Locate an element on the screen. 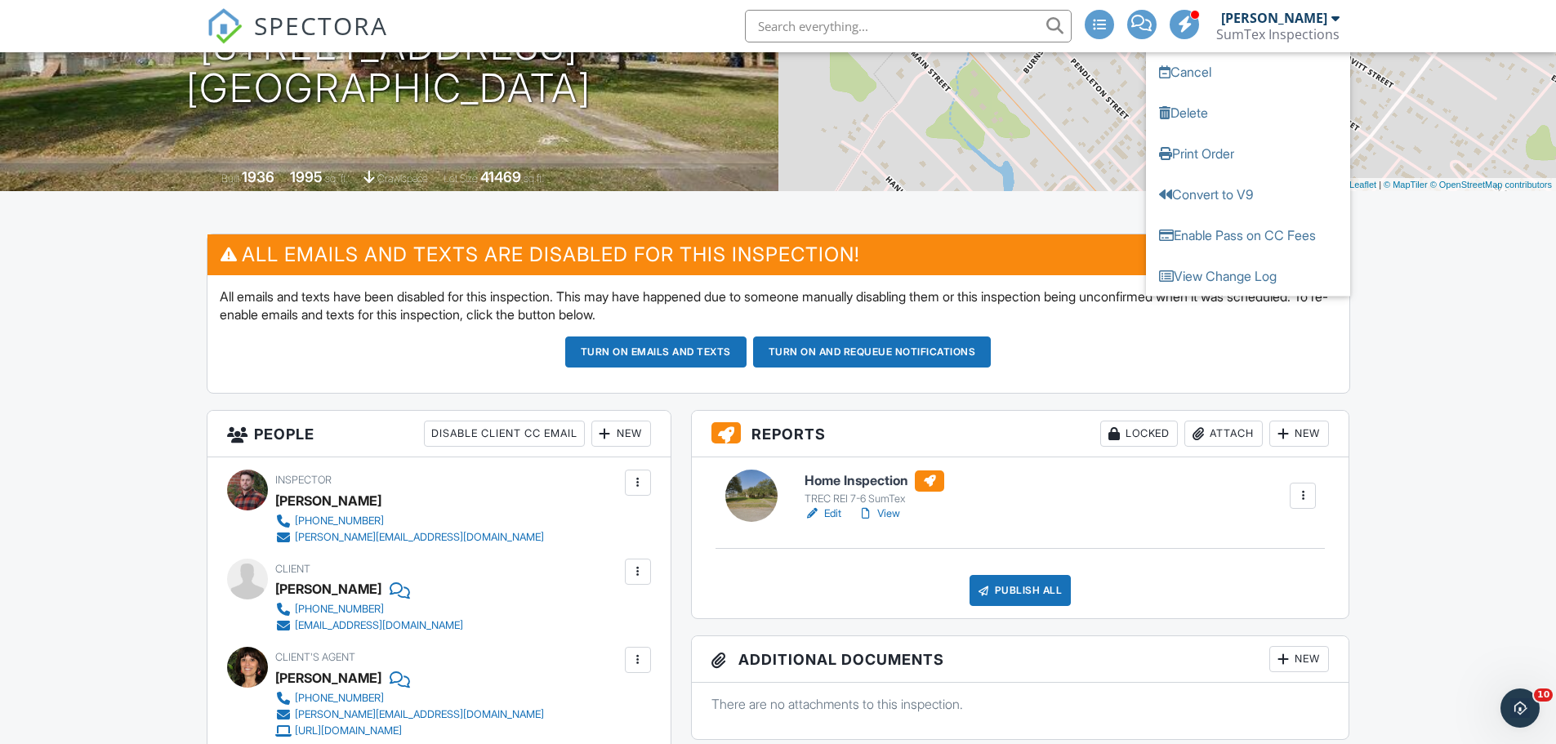 Image resolution: width=1556 pixels, height=744 pixels. a: Cancel is located at coordinates (1248, 71).